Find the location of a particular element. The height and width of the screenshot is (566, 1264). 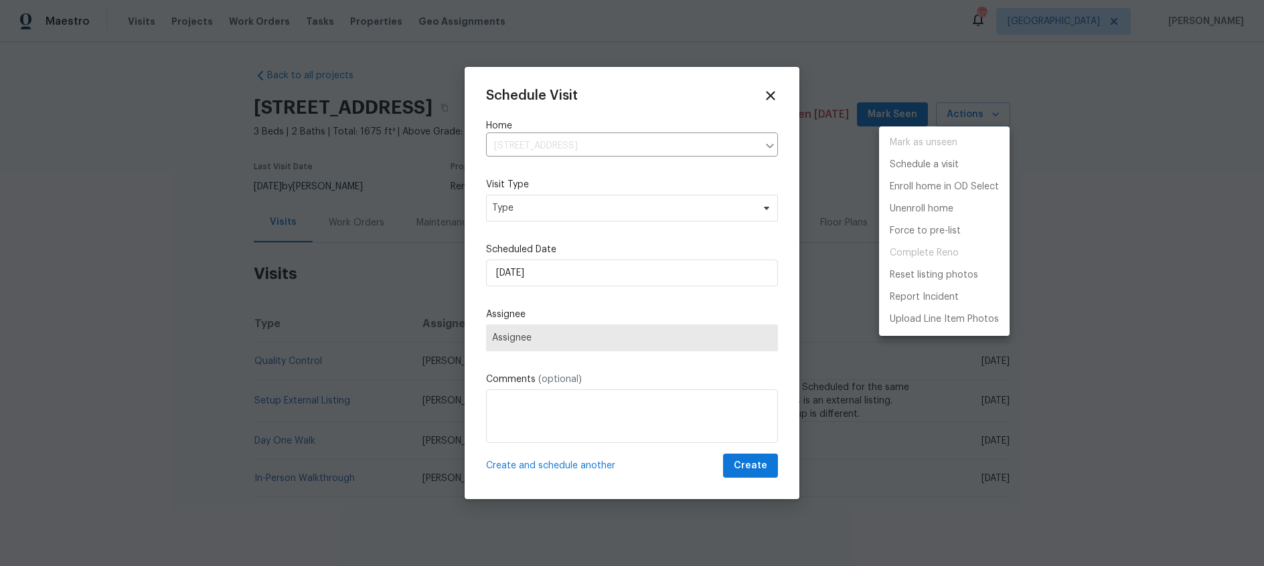

p: Unenroll home is located at coordinates (921, 209).